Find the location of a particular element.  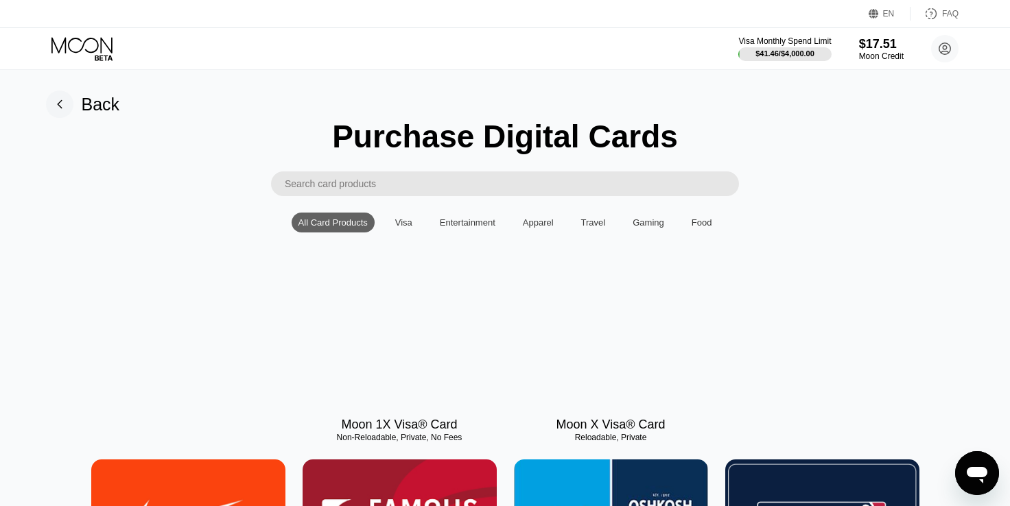

div: Moon 1X Visa® Card is located at coordinates (399, 425).